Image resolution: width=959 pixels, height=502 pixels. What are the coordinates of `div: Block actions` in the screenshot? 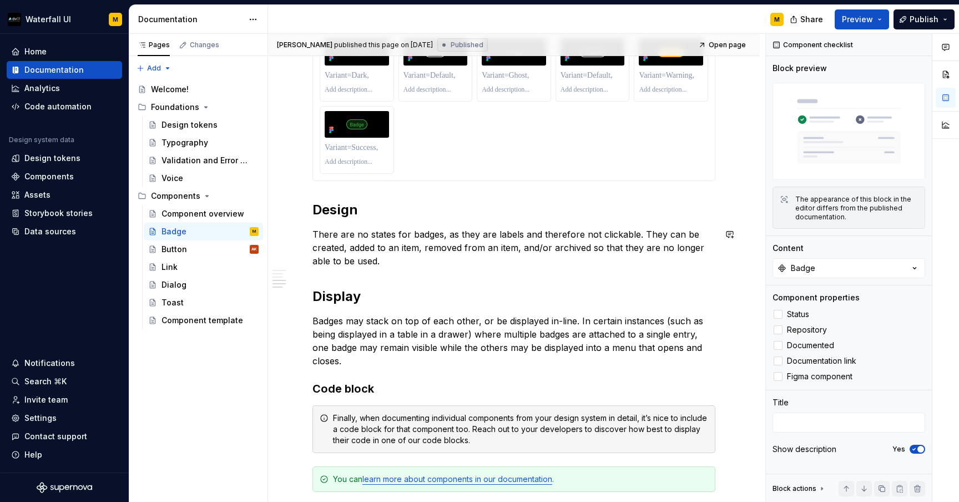 It's located at (799, 489).